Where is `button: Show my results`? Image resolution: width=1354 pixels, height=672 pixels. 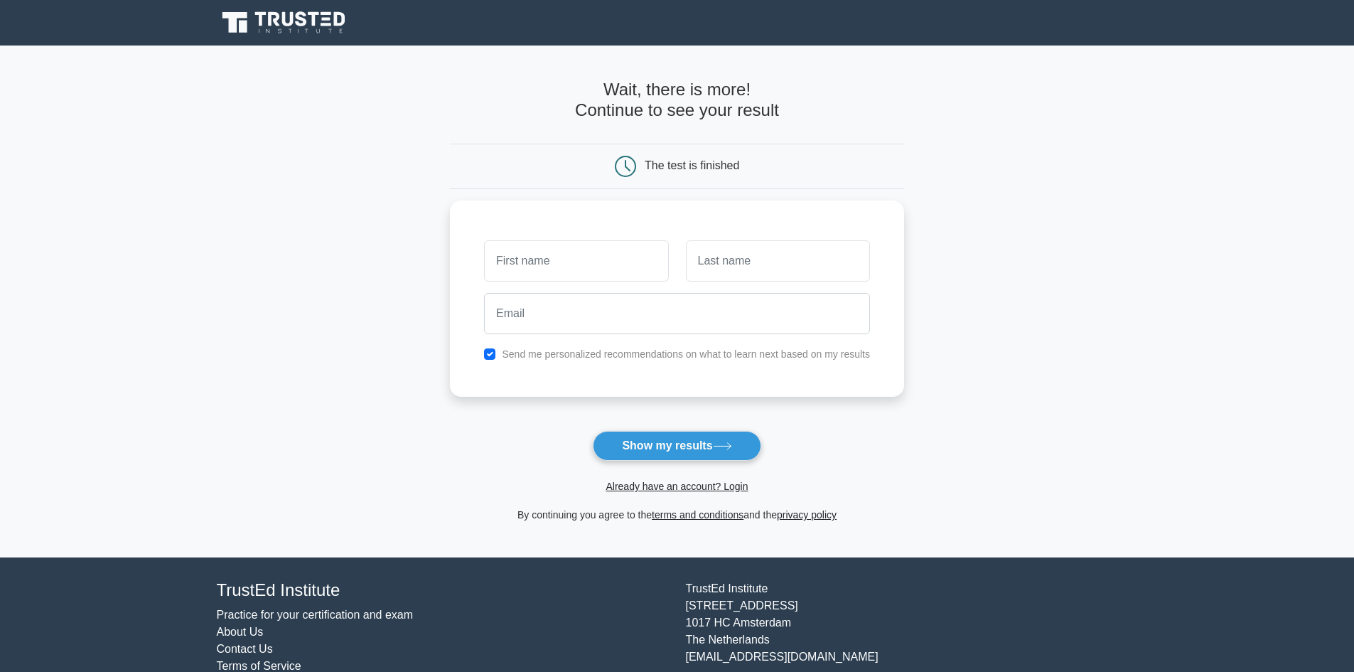 button: Show my results is located at coordinates (677, 446).